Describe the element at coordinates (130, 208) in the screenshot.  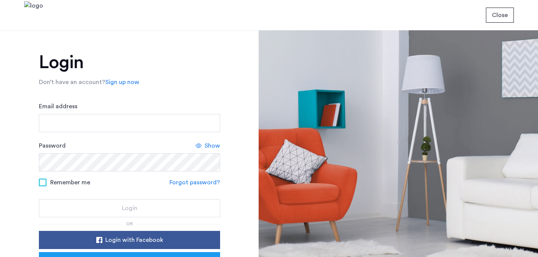
I see `span: Login` at that location.